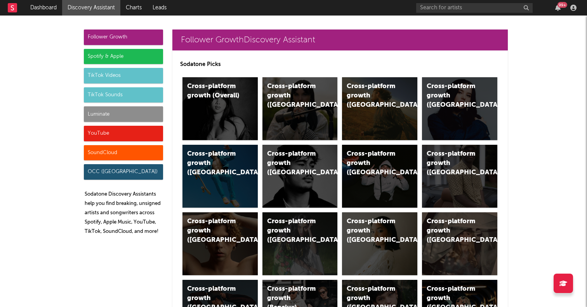  I want to click on div: Follower Growth, so click(123, 37).